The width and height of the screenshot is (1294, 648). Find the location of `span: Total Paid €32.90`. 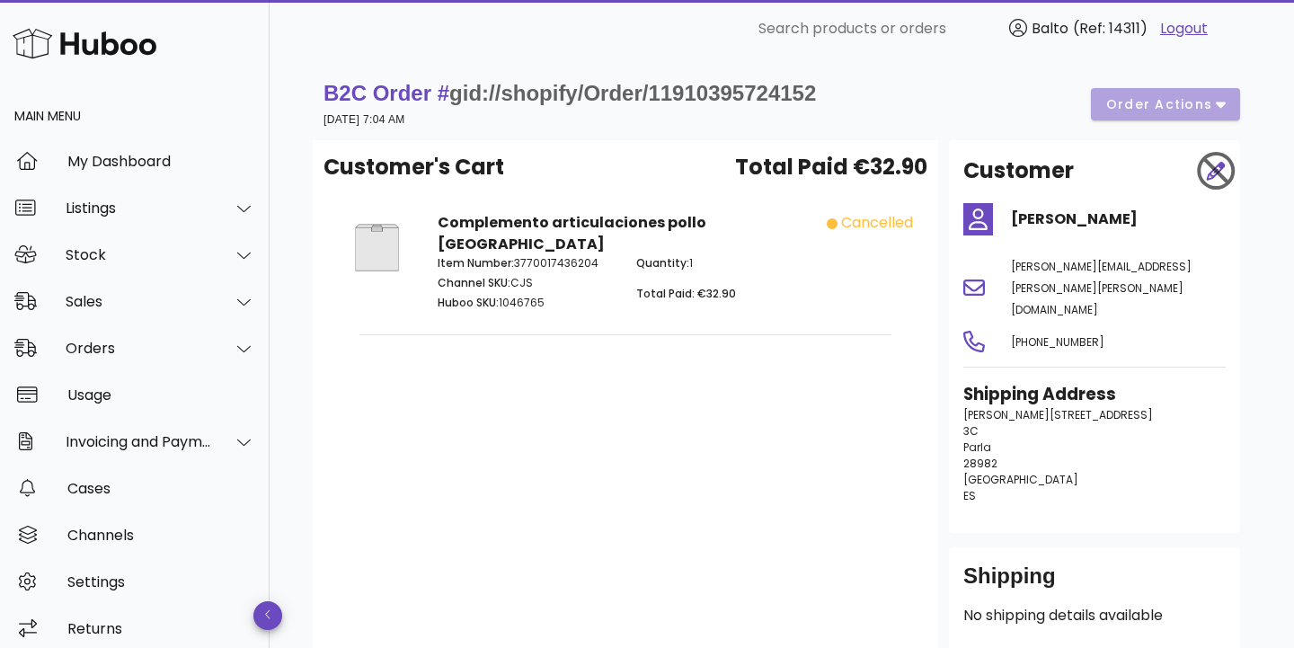

span: Total Paid €32.90 is located at coordinates (831, 167).